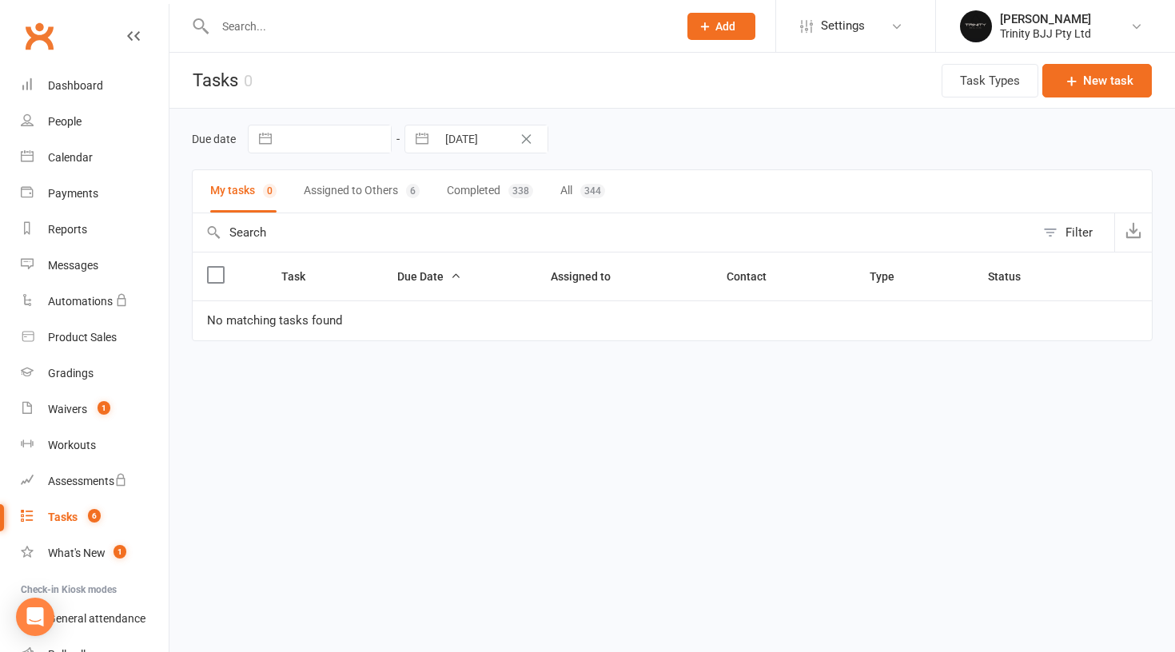 This screenshot has width=1175, height=652. What do you see at coordinates (213, 139) in the screenshot?
I see `label: Due date` at bounding box center [213, 139].